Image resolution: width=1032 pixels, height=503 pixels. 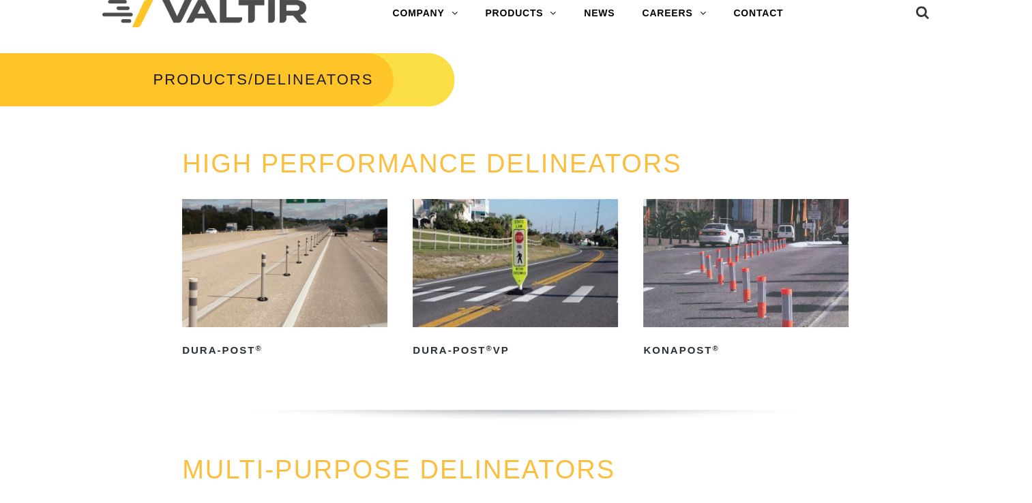 What do you see at coordinates (398, 470) in the screenshot?
I see `a: MULTI-PURPOSE DELINEATORS` at bounding box center [398, 470].